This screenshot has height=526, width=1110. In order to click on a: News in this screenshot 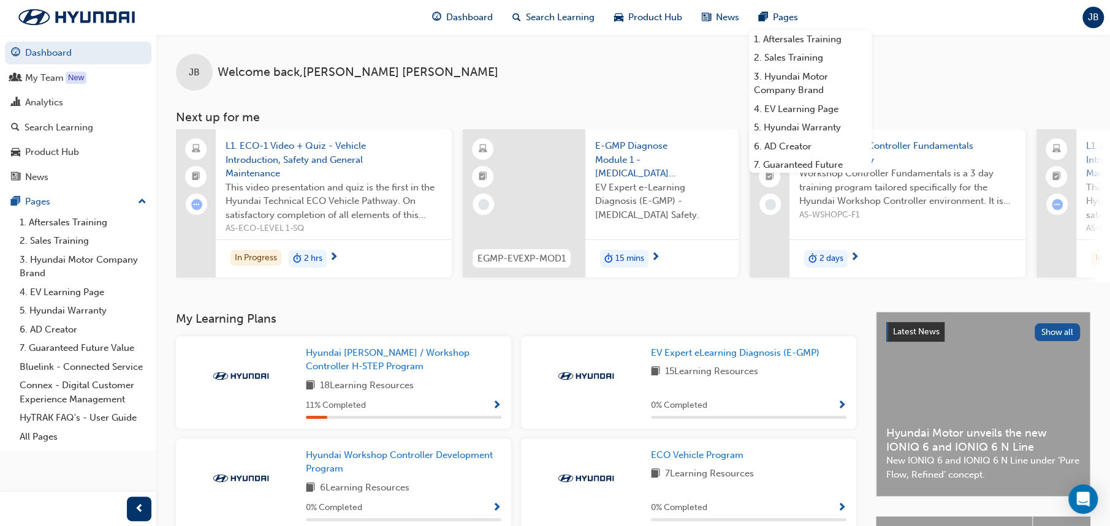, I will do `click(78, 177)`.